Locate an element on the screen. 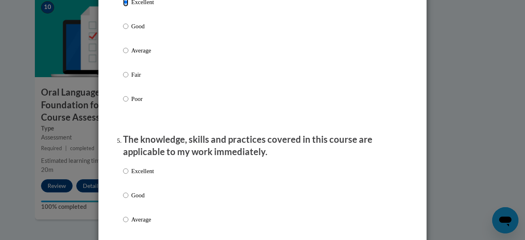  input: Poor is located at coordinates (126, 99).